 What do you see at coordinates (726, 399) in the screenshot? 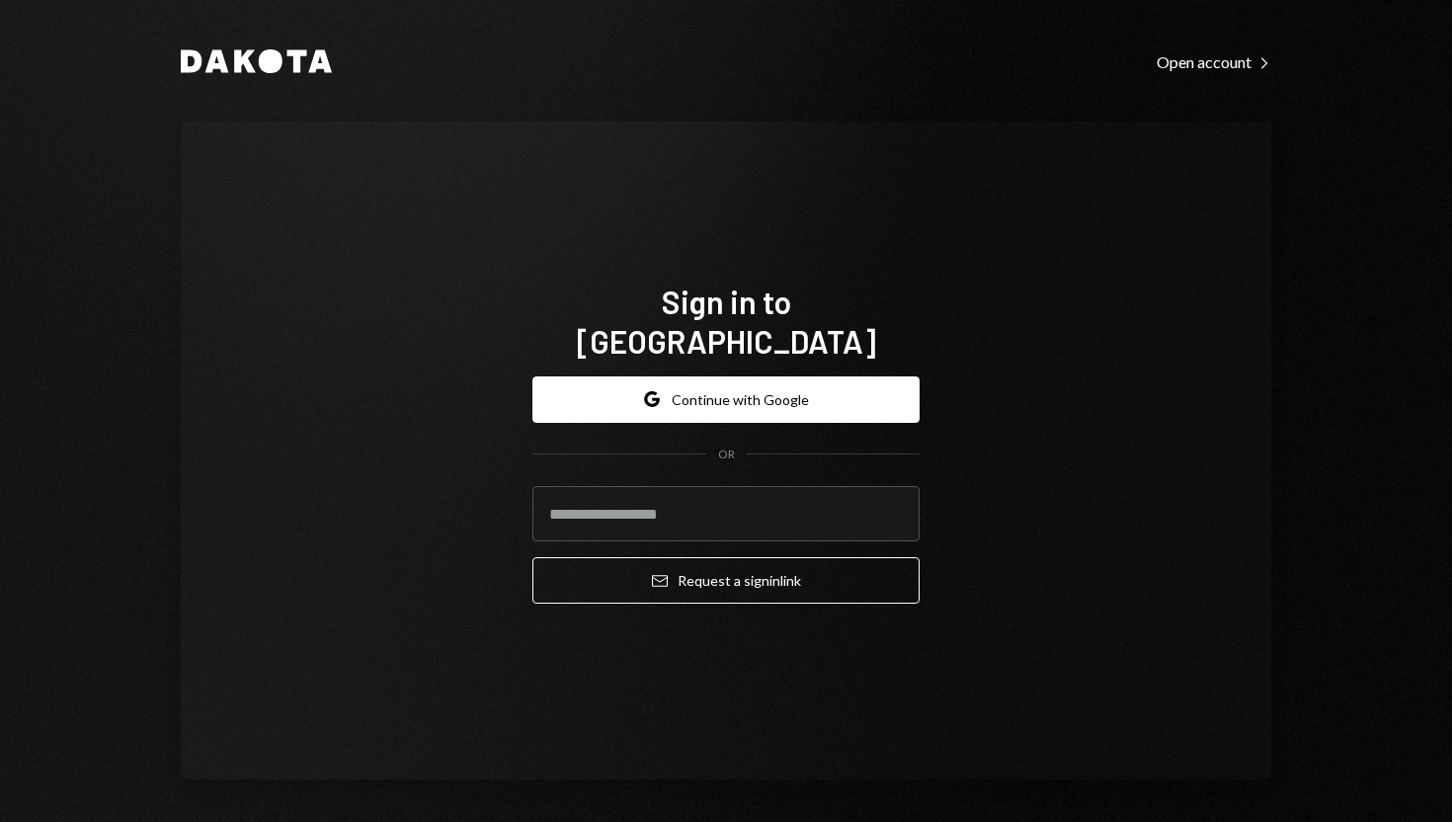
I see `button: Continue with Google` at bounding box center [726, 399].